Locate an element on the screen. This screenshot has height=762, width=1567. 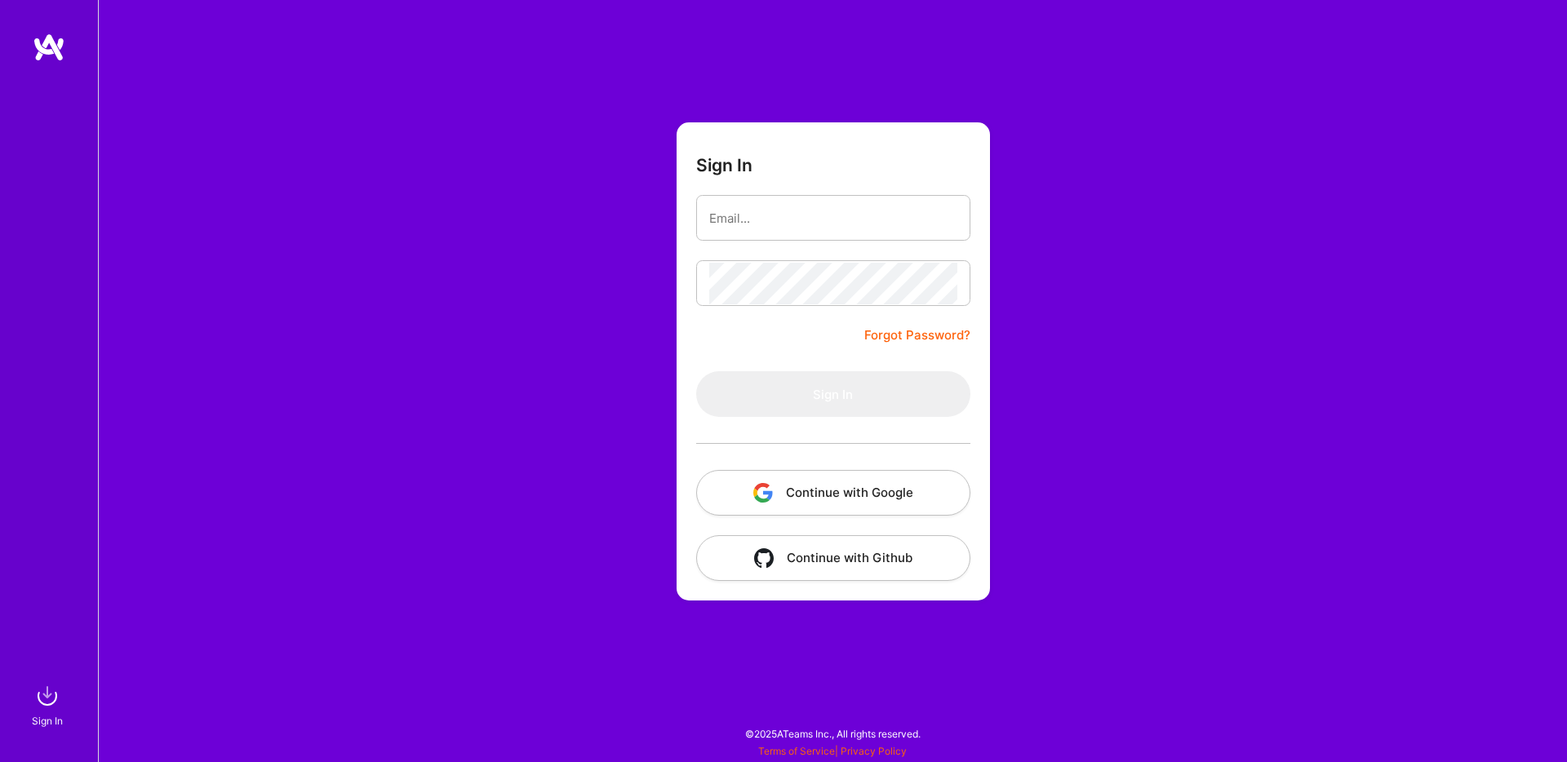
a: Terms of Service is located at coordinates (796, 751).